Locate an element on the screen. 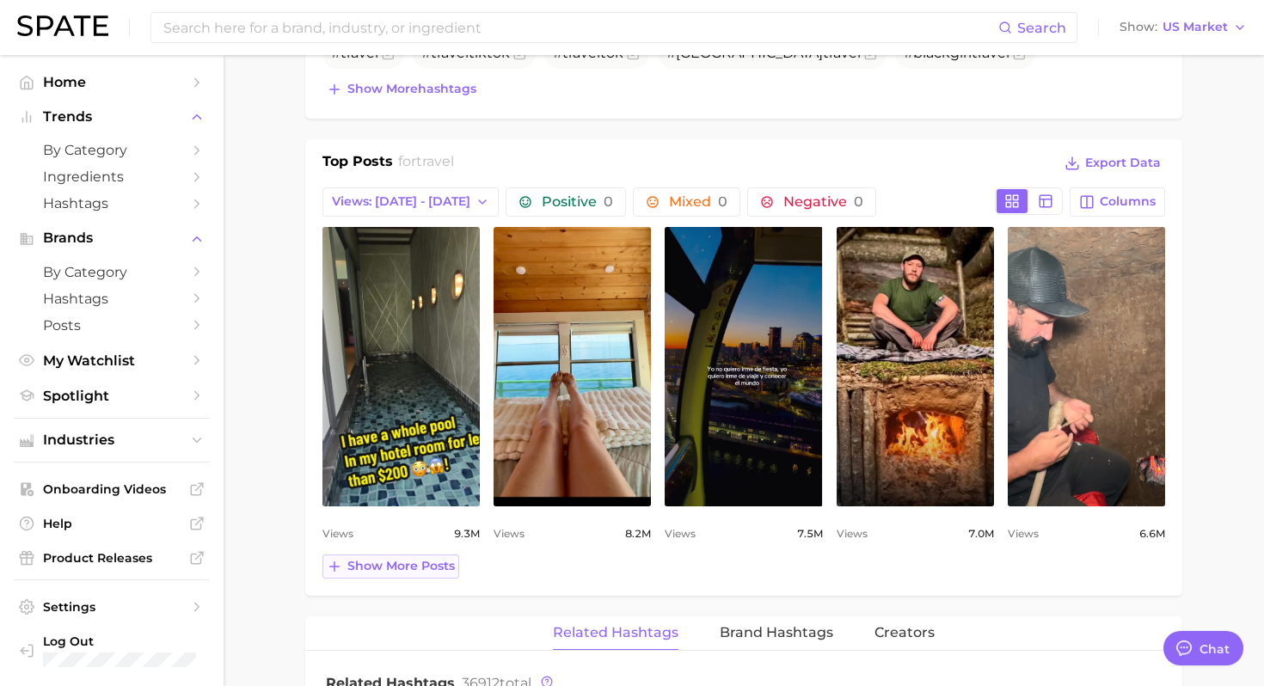 This screenshot has height=686, width=1264. span: Positive is located at coordinates (577, 202).